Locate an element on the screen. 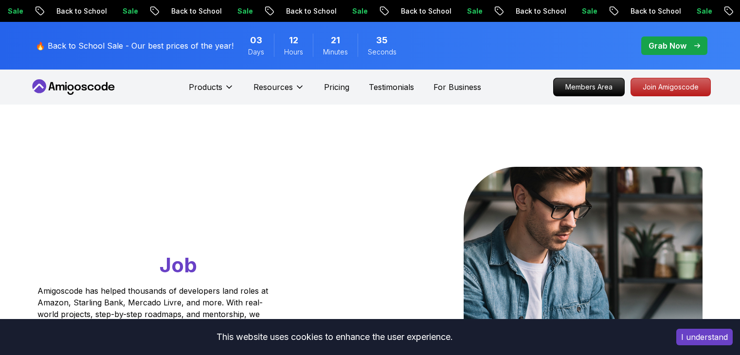 The image size is (740, 355). span: Hours is located at coordinates (293, 52).